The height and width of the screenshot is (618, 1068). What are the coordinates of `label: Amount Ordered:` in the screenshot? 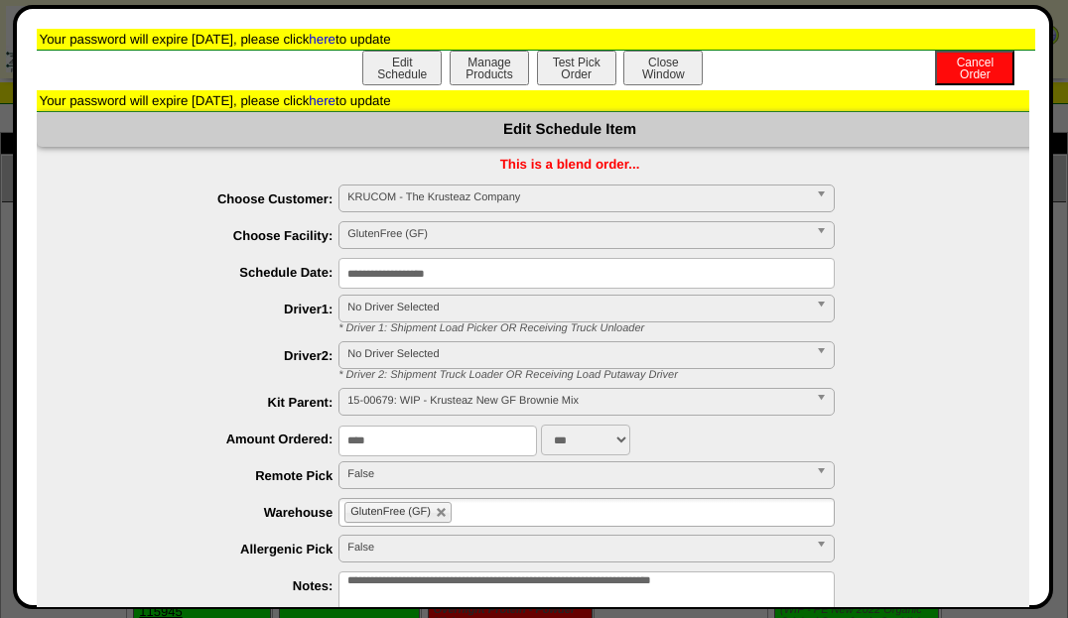 It's located at (207, 439).